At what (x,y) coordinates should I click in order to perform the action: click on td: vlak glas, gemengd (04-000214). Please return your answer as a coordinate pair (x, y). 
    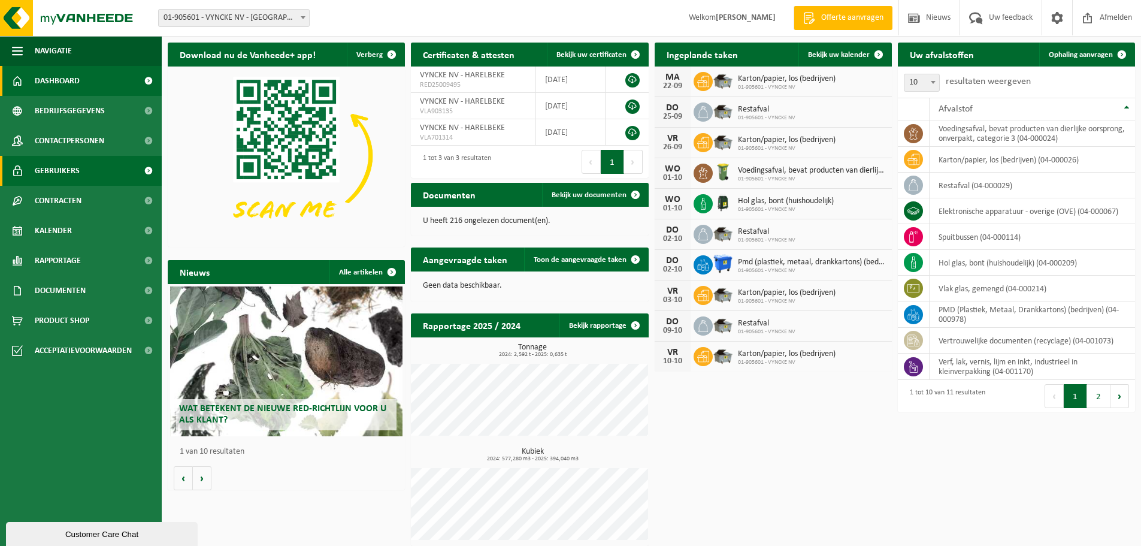
    Looking at the image, I should click on (1032, 288).